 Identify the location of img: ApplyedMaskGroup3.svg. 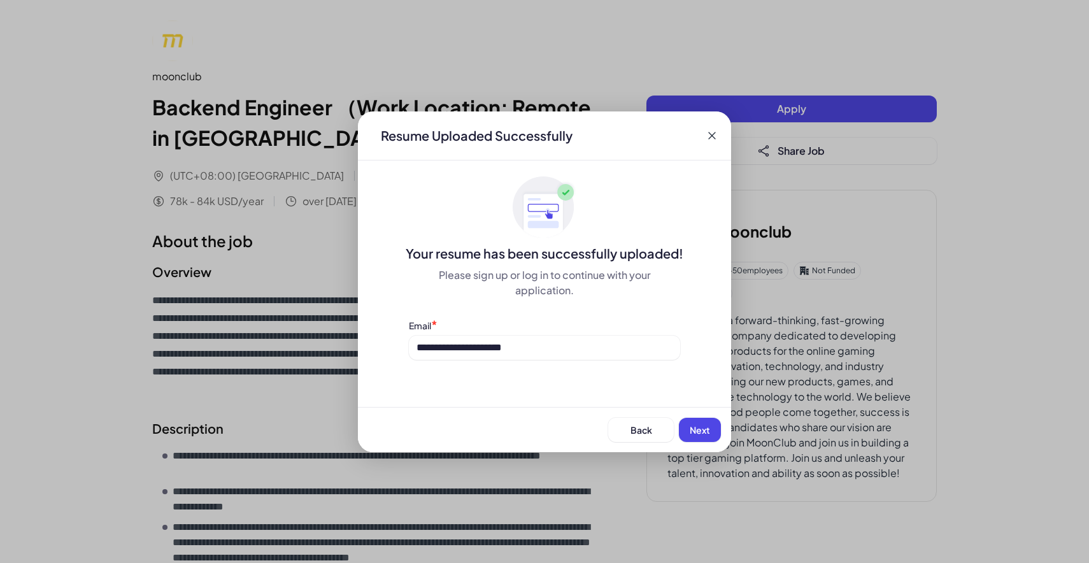
(545, 208).